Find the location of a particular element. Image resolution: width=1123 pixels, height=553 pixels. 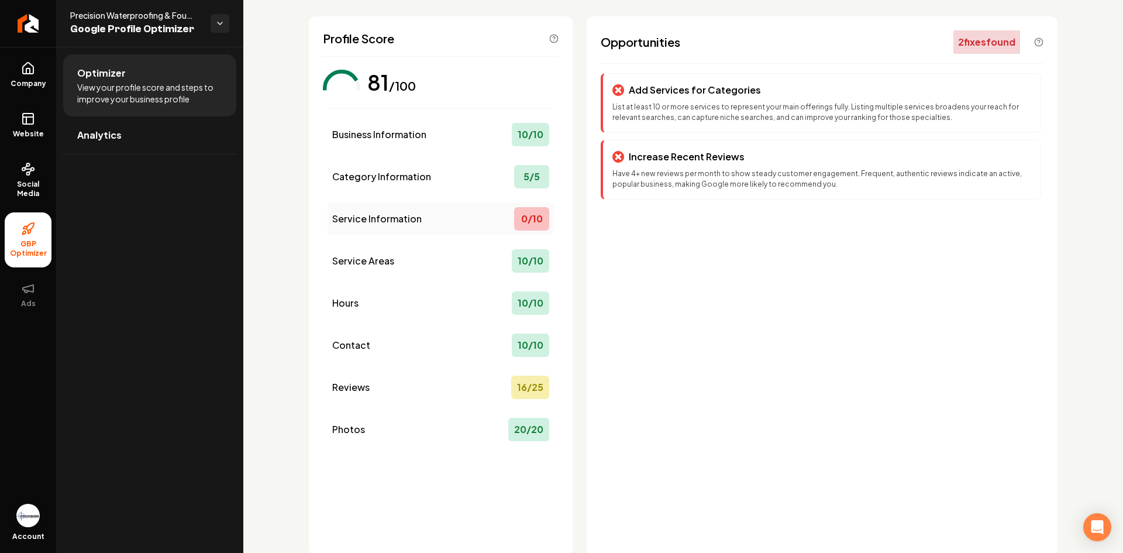

span: Contact is located at coordinates (351, 345).